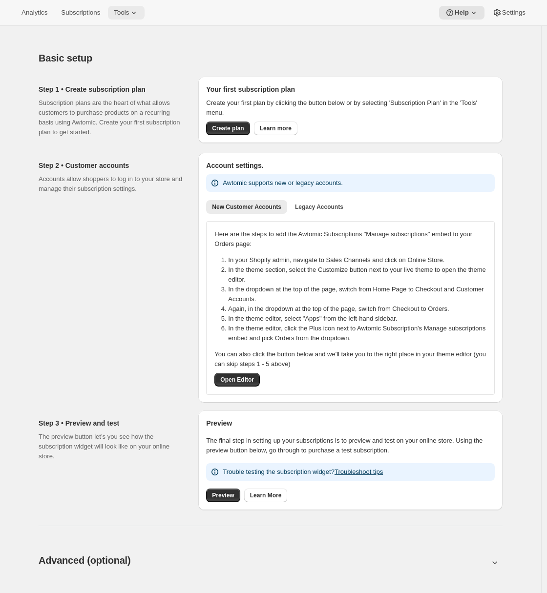 This screenshot has height=593, width=547. Describe the element at coordinates (358, 471) in the screenshot. I see `a: Troubleshoot tips` at that location.